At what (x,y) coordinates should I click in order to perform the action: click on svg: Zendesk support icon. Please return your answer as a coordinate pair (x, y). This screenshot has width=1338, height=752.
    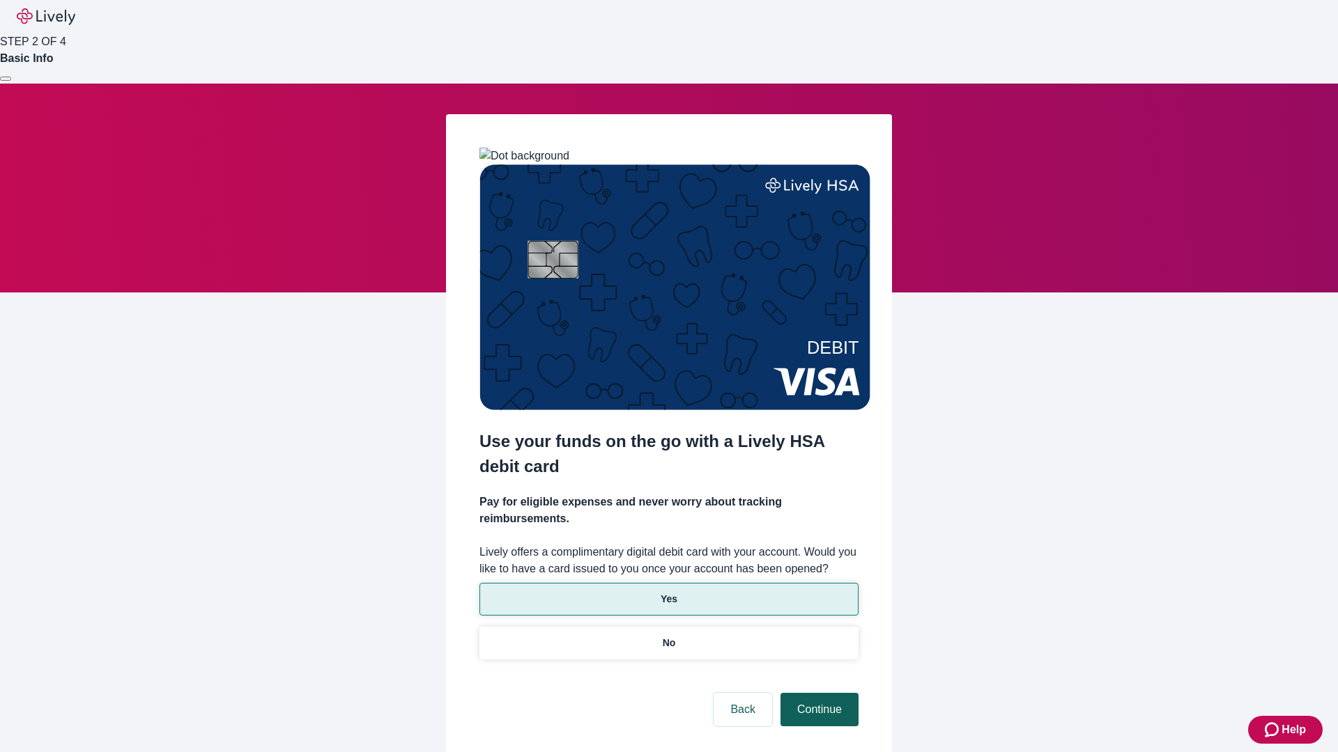
    Looking at the image, I should click on (1273, 730).